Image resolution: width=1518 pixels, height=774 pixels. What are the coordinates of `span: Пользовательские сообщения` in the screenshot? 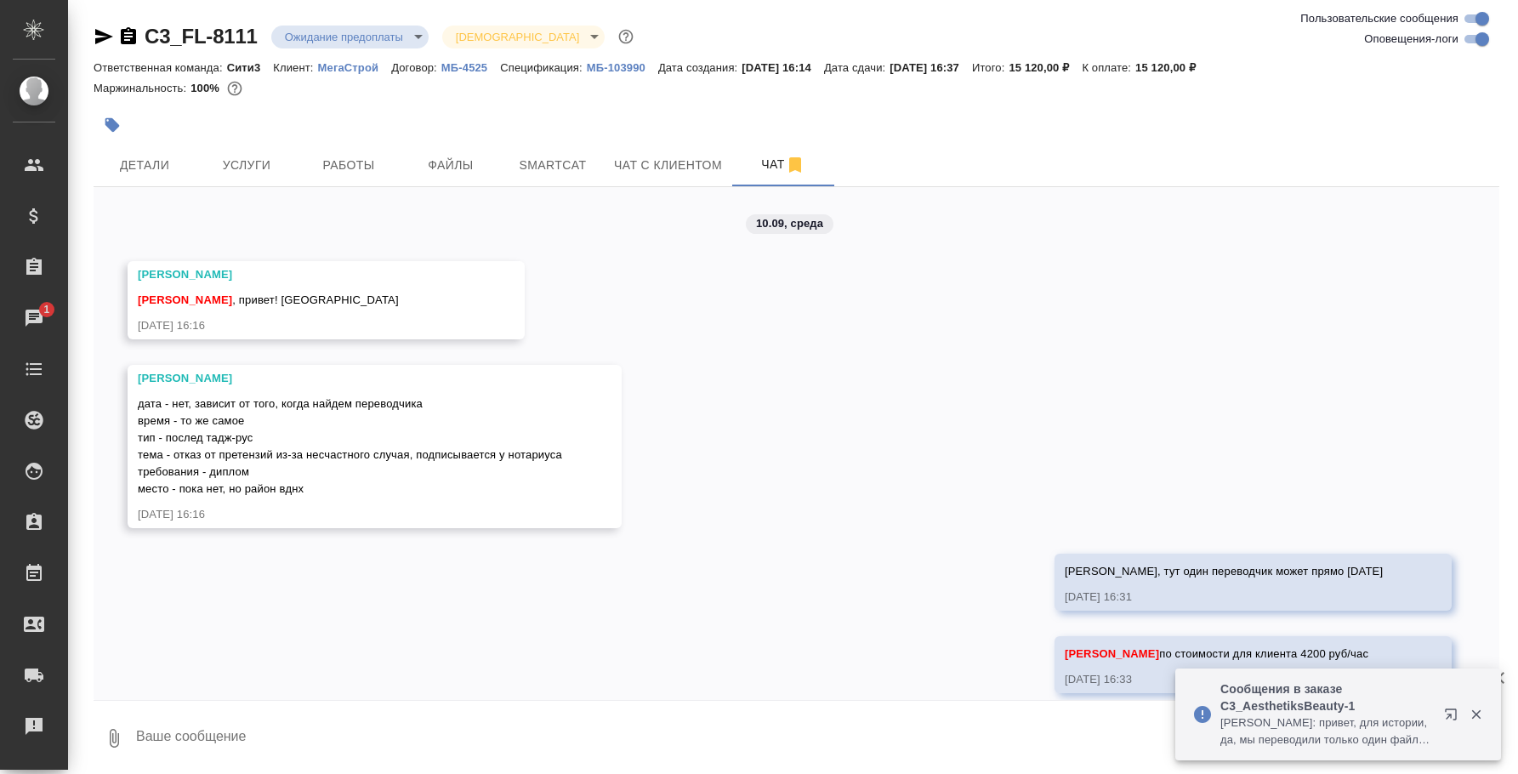 It's located at (1380, 19).